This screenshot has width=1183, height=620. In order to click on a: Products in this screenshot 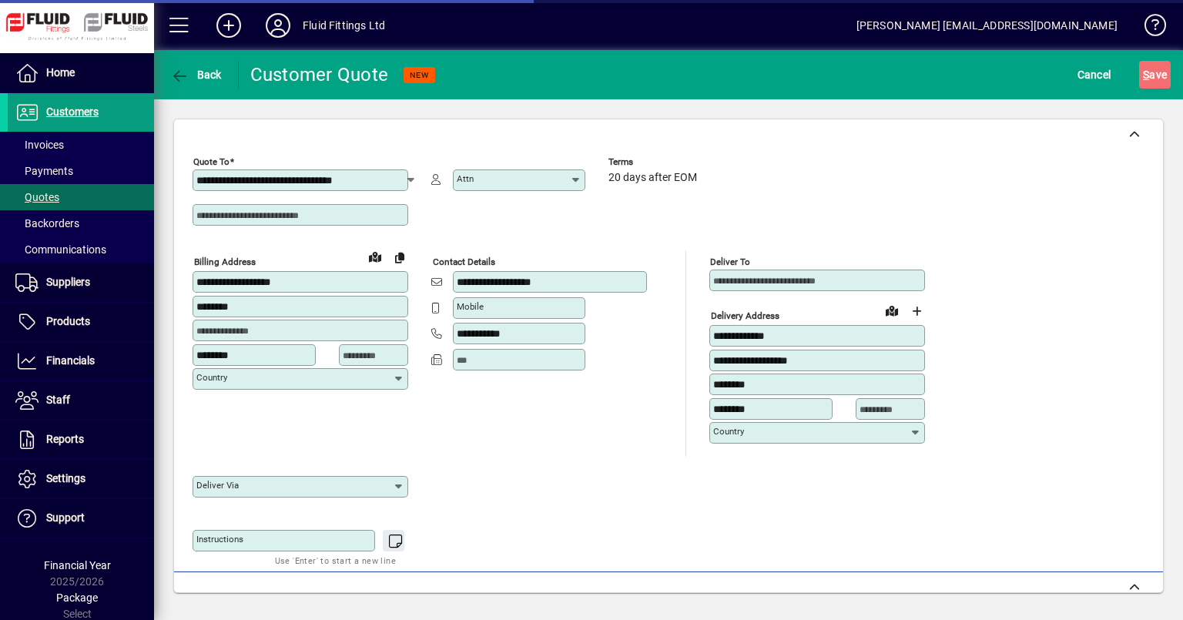, I will do `click(81, 322)`.